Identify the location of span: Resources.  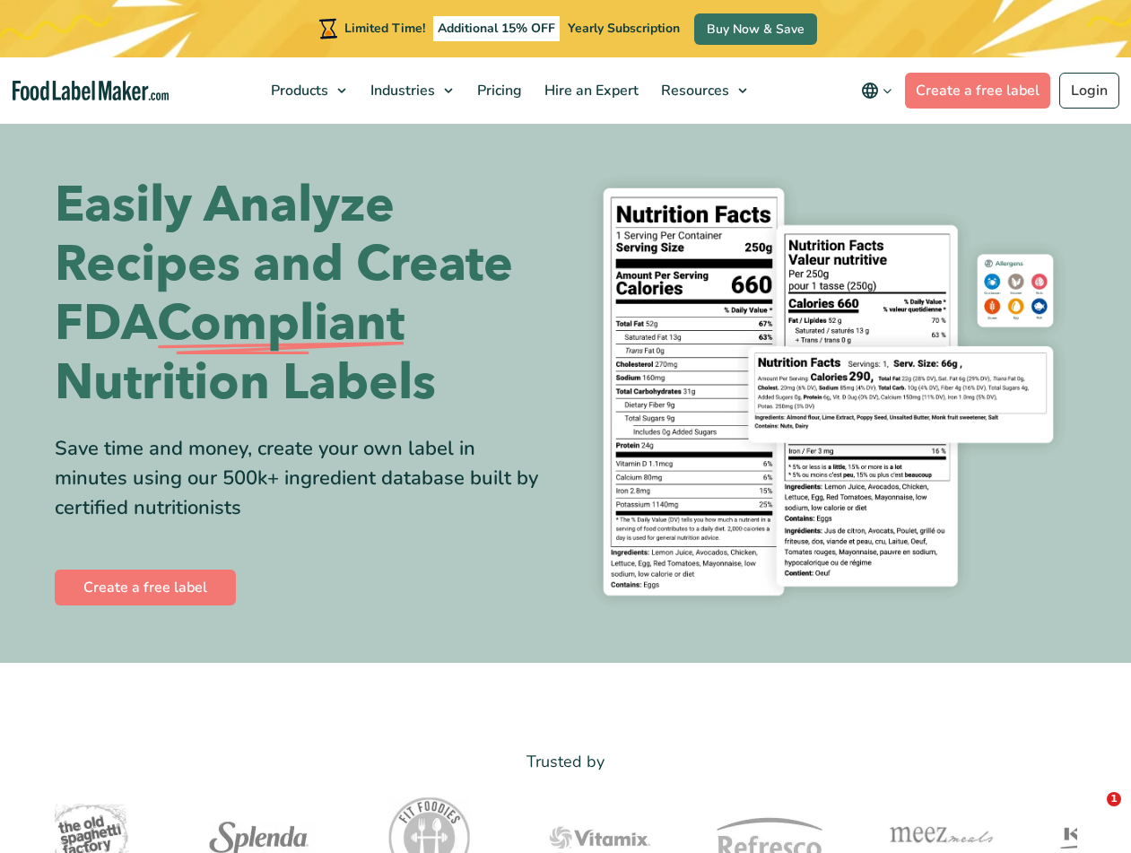
(693, 91).